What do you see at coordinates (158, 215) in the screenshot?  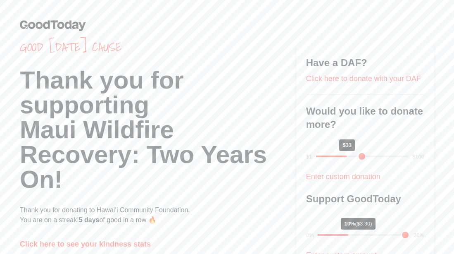 I see `p: Thank you for donating to Hawai‘i Community Foundation. You are on a streak! of good in a row 🔥` at bounding box center [158, 215].